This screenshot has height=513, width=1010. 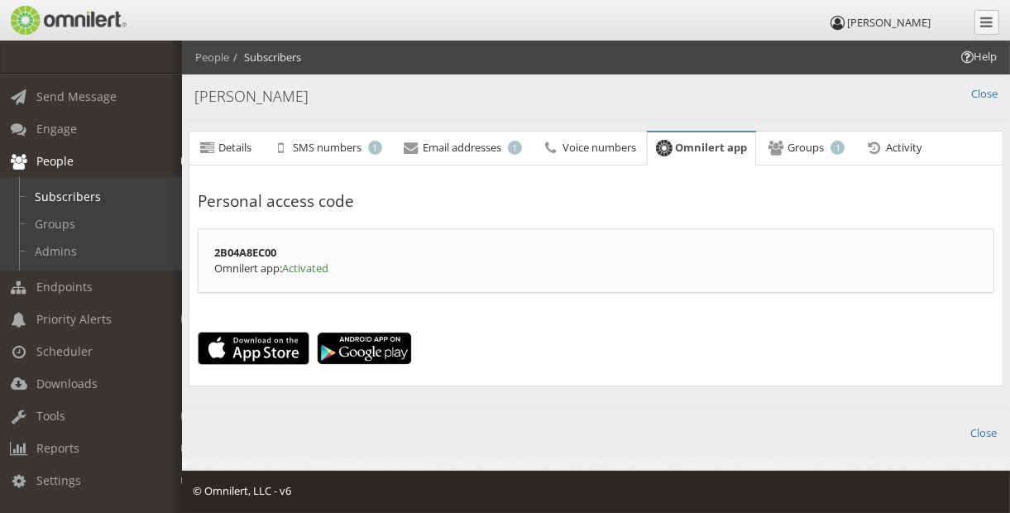 What do you see at coordinates (326, 148) in the screenshot?
I see `a: SMS numbers 1` at bounding box center [326, 148].